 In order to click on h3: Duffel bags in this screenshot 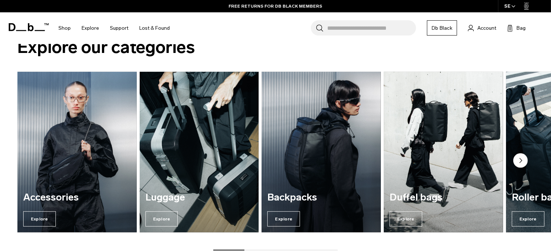, I will do `click(443, 198)`.